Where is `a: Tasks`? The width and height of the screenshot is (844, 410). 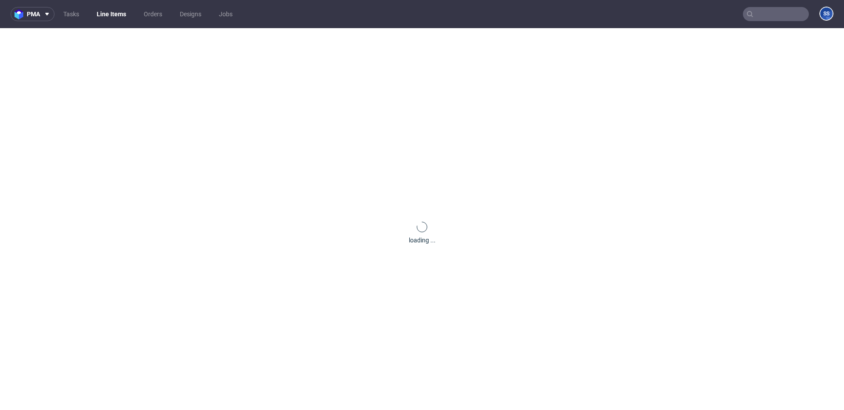 a: Tasks is located at coordinates (71, 14).